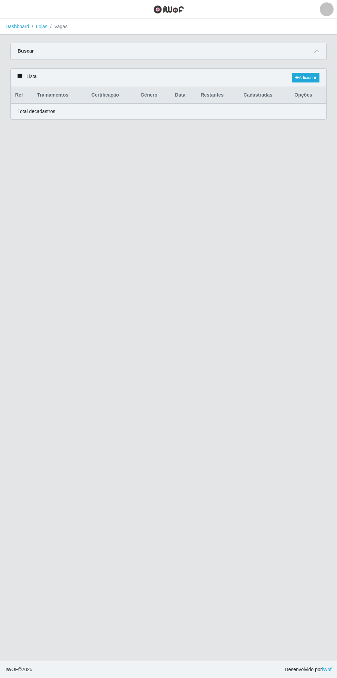 This screenshot has height=678, width=337. What do you see at coordinates (217, 95) in the screenshot?
I see `th: Restantes` at bounding box center [217, 95].